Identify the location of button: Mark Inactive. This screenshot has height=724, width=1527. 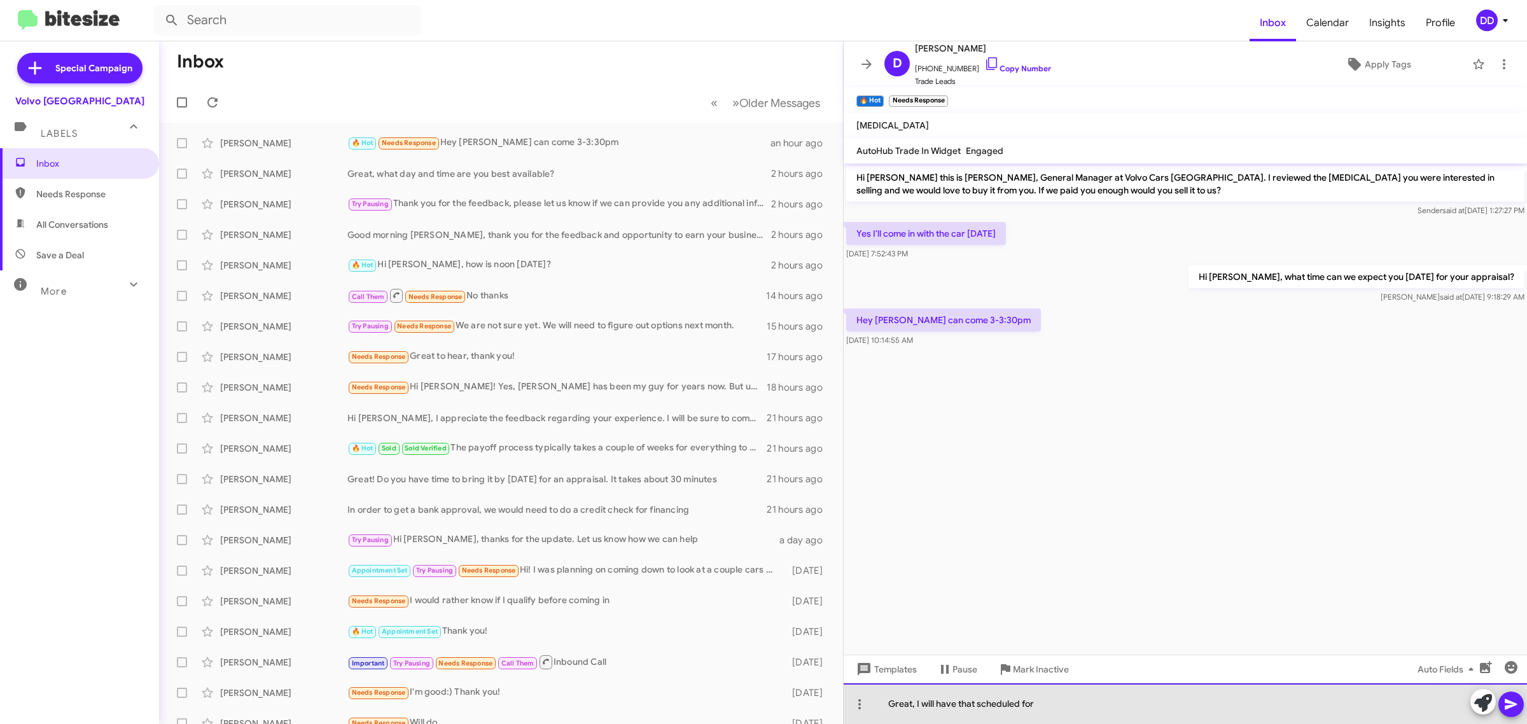
(1033, 669).